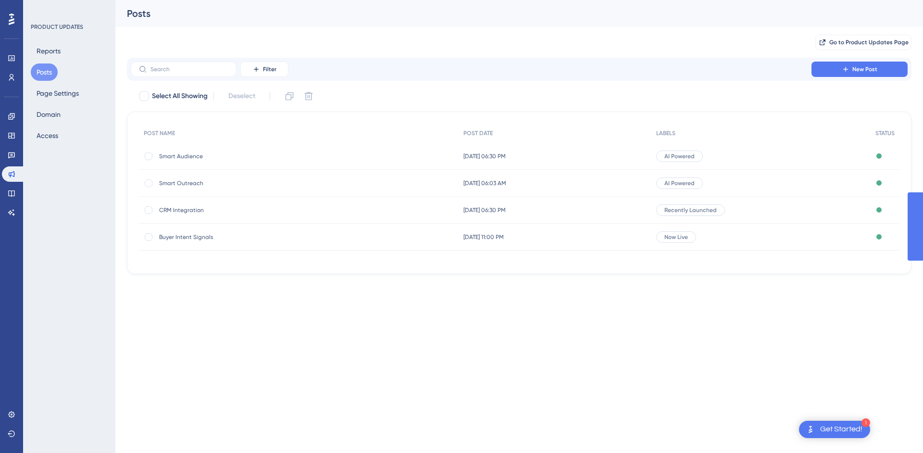 Image resolution: width=923 pixels, height=453 pixels. Describe the element at coordinates (236, 183) in the screenshot. I see `span: Smart Outreach` at that location.